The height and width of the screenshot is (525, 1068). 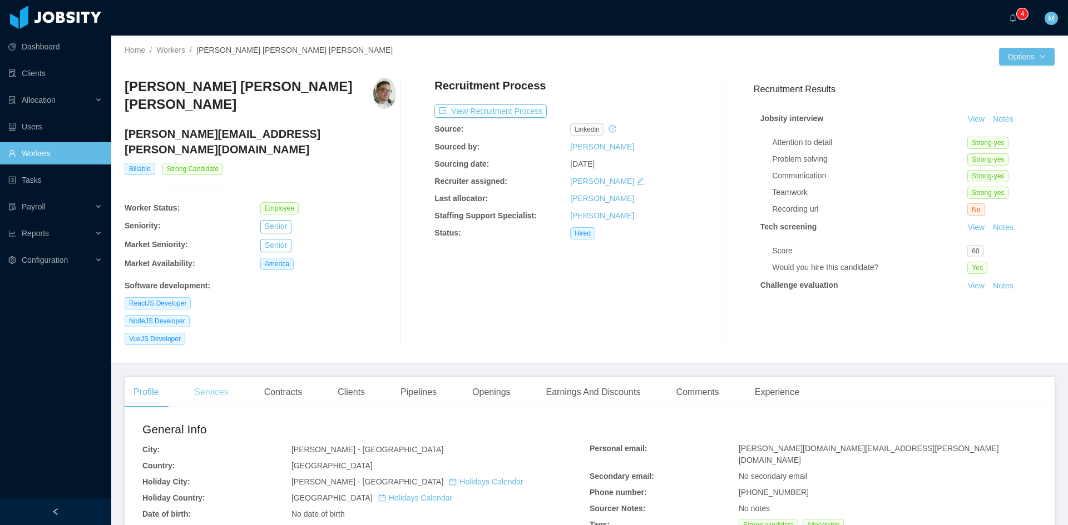 What do you see at coordinates (156, 245) in the screenshot?
I see `b: Market Seniority:` at bounding box center [156, 245].